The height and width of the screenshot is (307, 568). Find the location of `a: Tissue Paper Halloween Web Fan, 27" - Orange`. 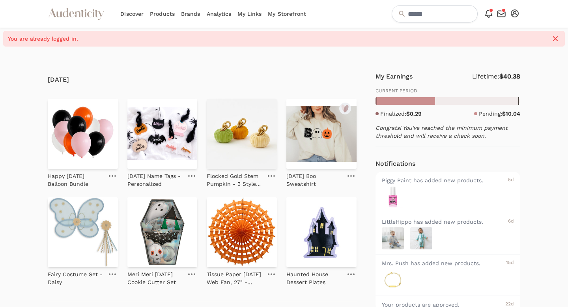

a: Tissue Paper Halloween Web Fan, 27" - Orange is located at coordinates (242, 232).